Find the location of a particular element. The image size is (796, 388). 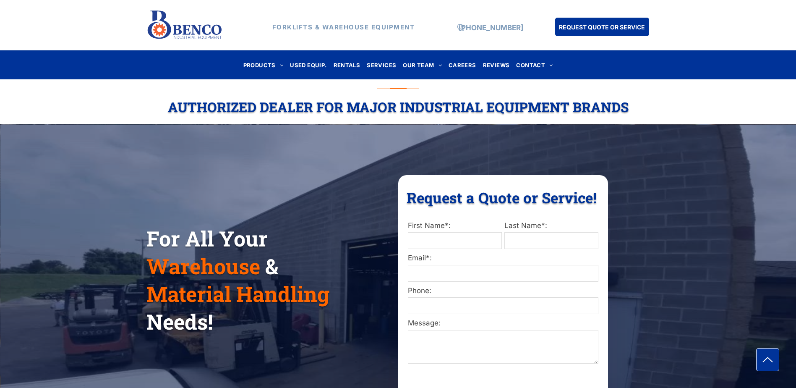

strong: FORKLIFTS & WAREHOUSE EQUIPMENT is located at coordinates (344, 27).